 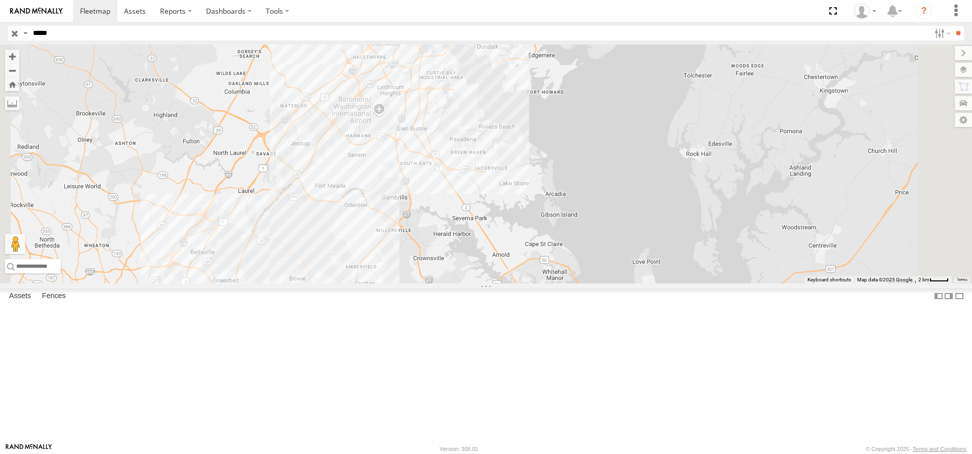 What do you see at coordinates (12, 103) in the screenshot?
I see `label: Measure` at bounding box center [12, 103].